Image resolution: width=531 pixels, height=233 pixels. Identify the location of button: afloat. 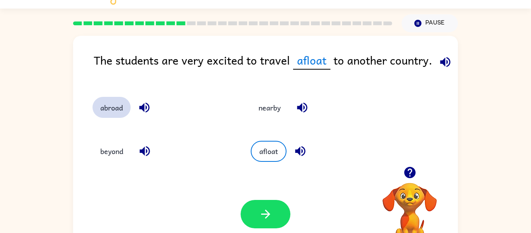
(268, 151).